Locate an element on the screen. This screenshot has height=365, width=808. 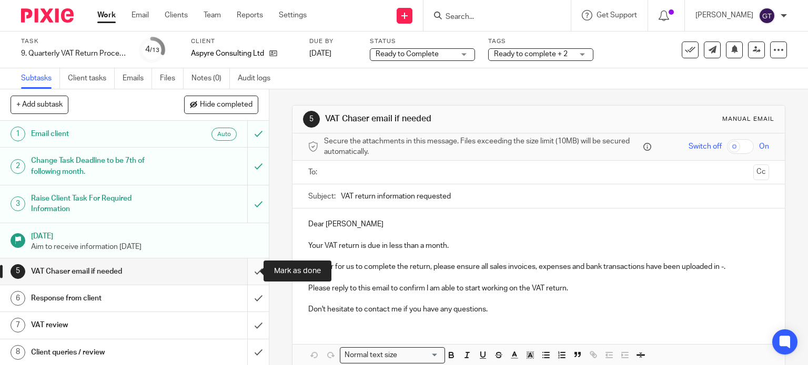
div: 7 is located at coordinates (18, 326).